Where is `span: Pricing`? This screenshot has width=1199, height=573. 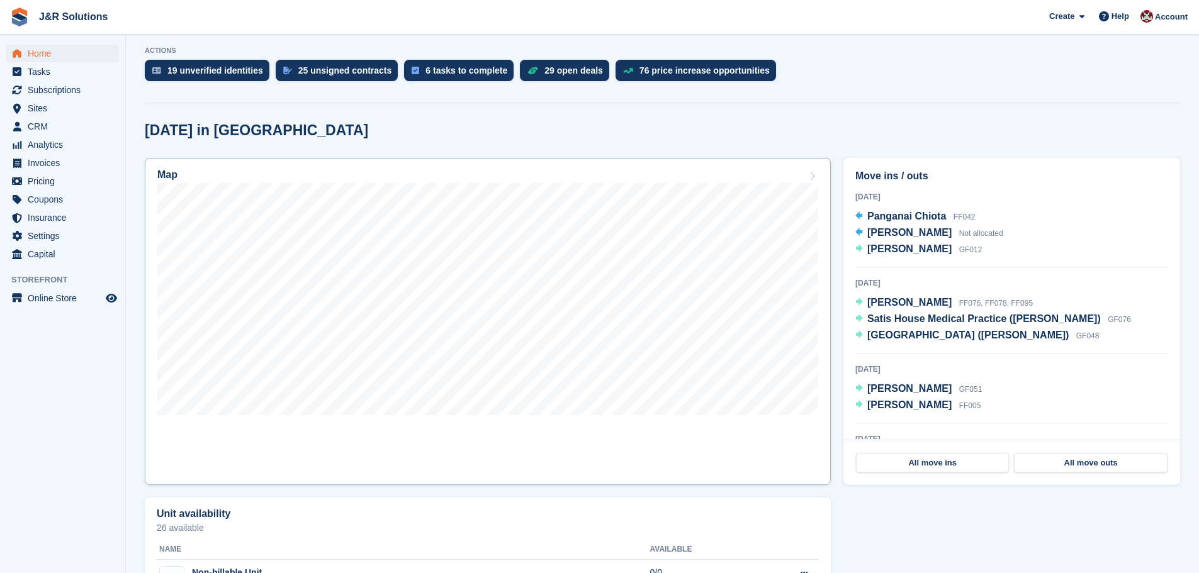
span: Pricing is located at coordinates (65, 181).